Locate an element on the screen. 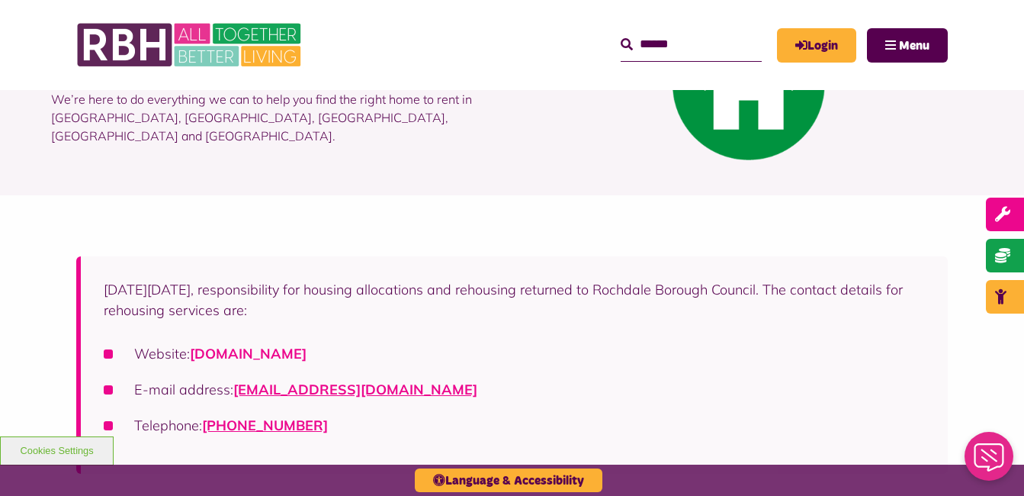 Image resolution: width=1024 pixels, height=496 pixels. div: Close Web Assistant is located at coordinates (34, 29).